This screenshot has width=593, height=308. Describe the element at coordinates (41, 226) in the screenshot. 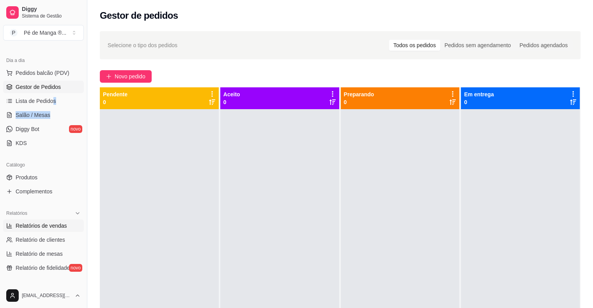

I see `span: Relatórios de vendas` at that location.